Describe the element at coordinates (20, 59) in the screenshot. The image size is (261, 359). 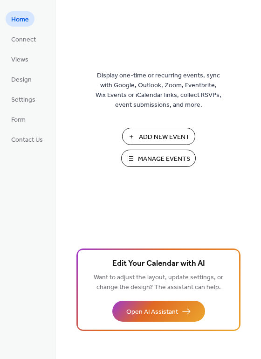
I see `a: Views` at that location.